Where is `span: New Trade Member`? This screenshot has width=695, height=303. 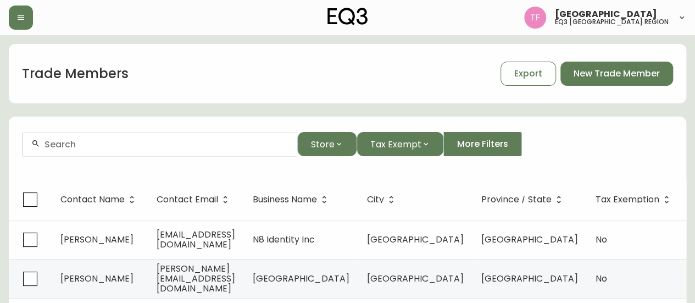 span: New Trade Member is located at coordinates (616, 74).